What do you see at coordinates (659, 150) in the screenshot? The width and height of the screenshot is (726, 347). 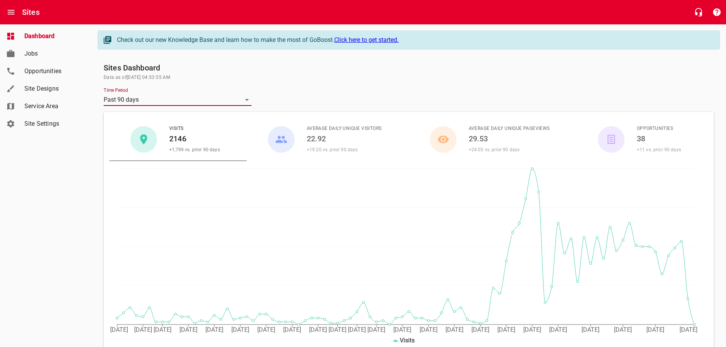 I see `span: +11 vs. prior 90 days` at bounding box center [659, 150].